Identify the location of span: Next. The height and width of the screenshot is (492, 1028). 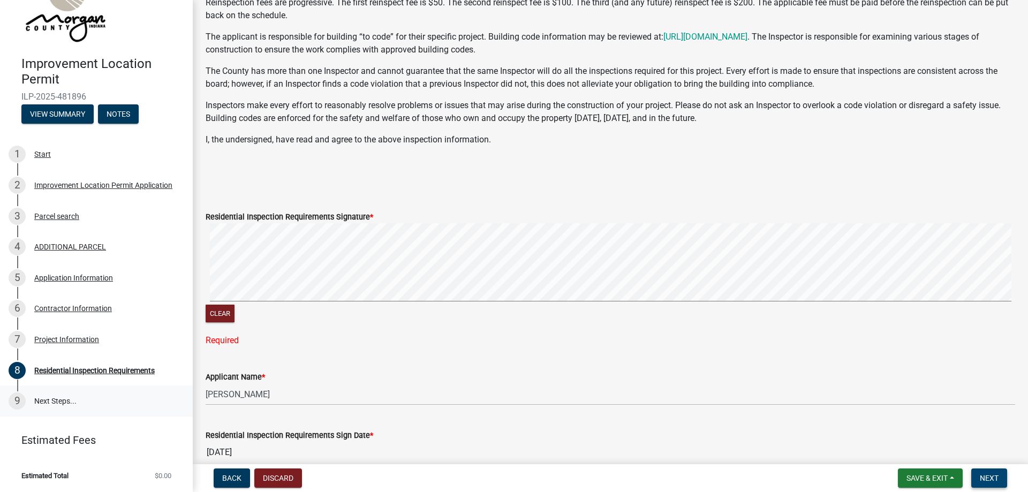
(989, 478).